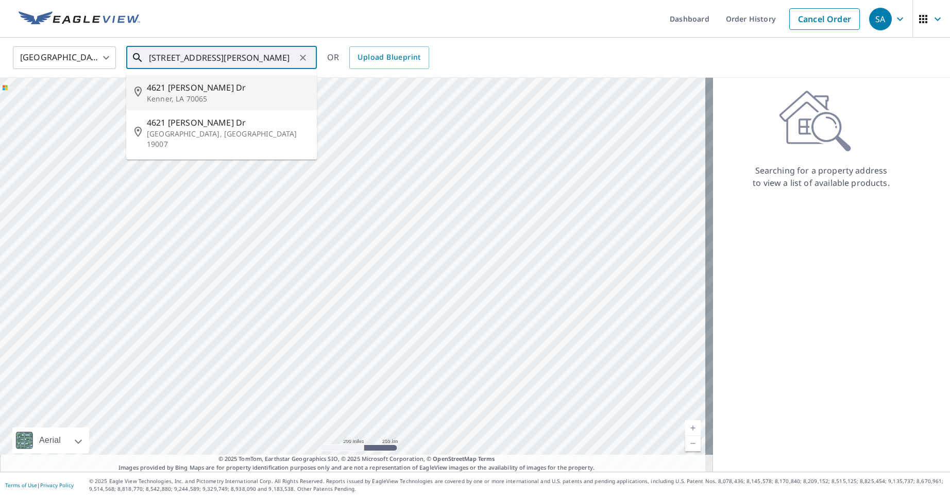 Image resolution: width=950 pixels, height=498 pixels. Describe the element at coordinates (357, 459) in the screenshot. I see `span: © 2025 TomTom, Earthstar Geographics SIO, © 2025 Microsoft Corporation, ©` at that location.